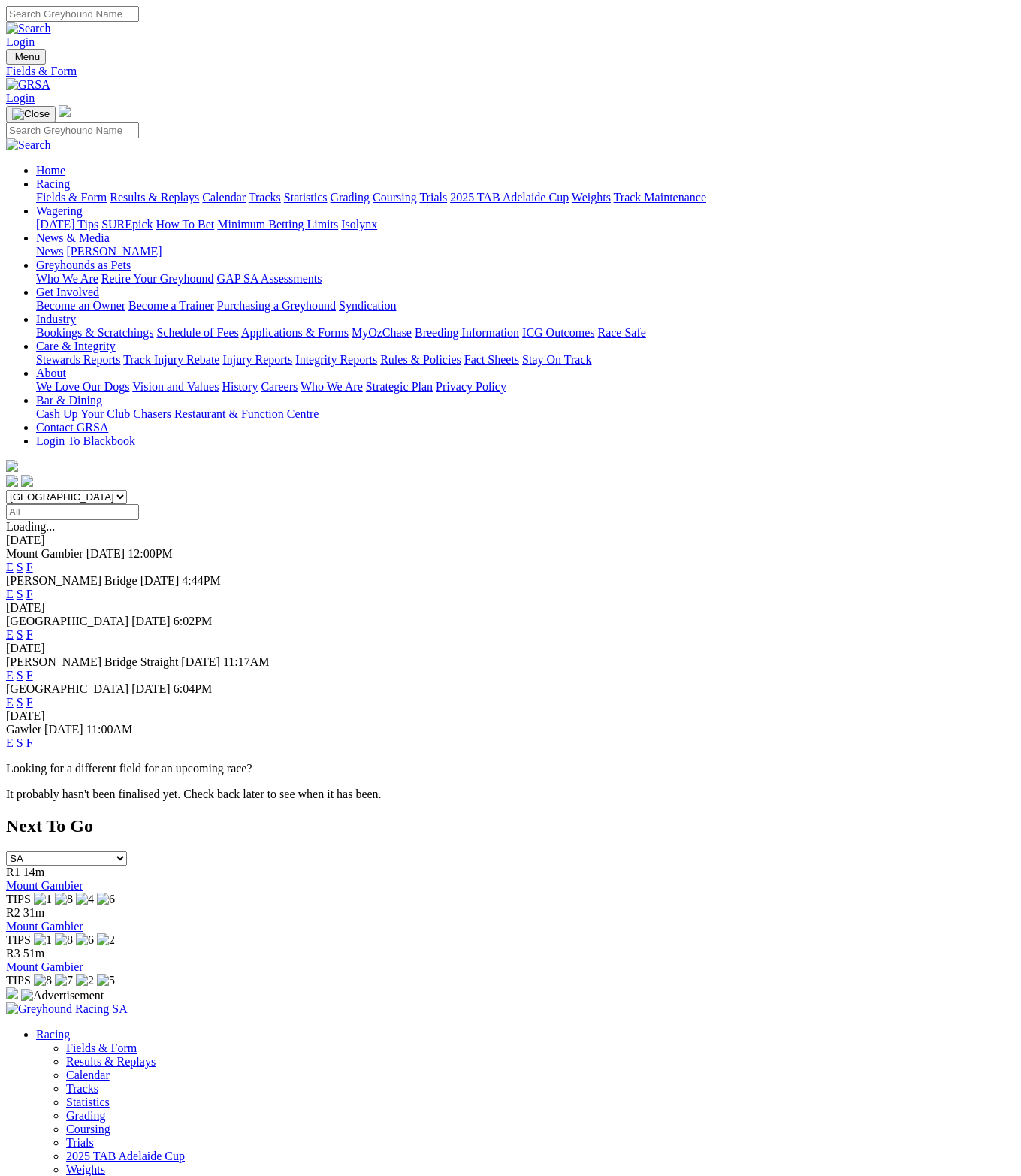  I want to click on span: 11:17AM, so click(246, 661).